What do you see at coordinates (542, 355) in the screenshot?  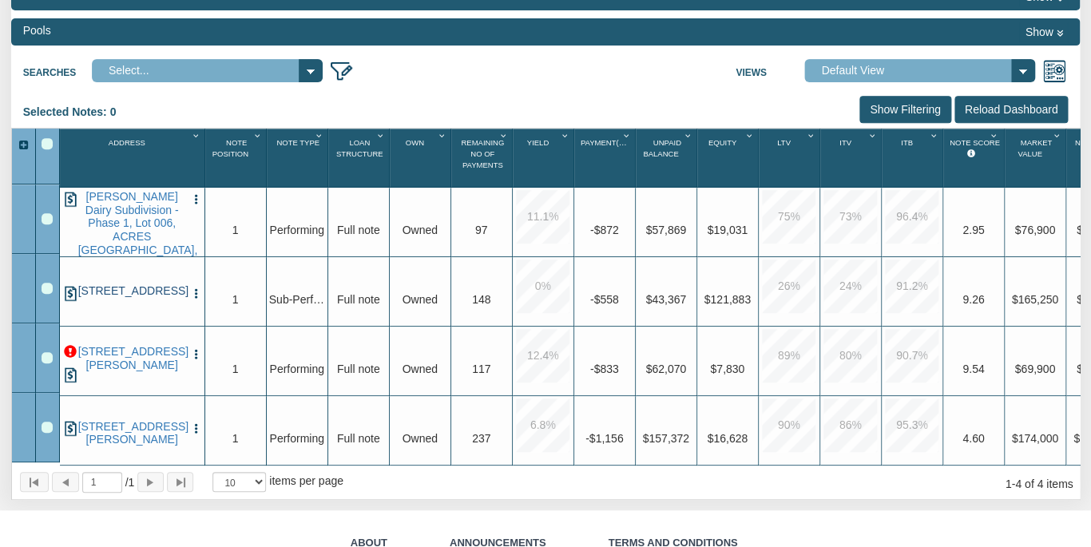 I see `div: 12.4` at bounding box center [542, 355].